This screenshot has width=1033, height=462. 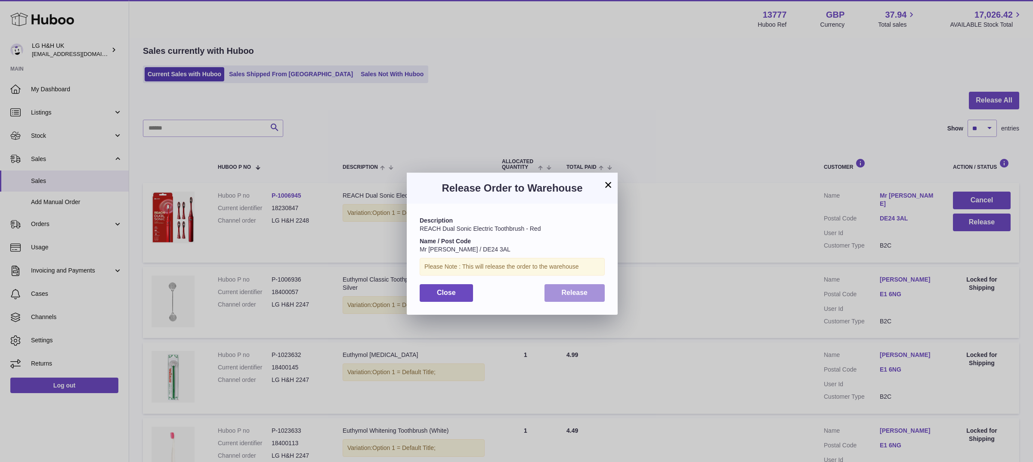 What do you see at coordinates (445, 241) in the screenshot?
I see `strong: Name / Post Code` at bounding box center [445, 241].